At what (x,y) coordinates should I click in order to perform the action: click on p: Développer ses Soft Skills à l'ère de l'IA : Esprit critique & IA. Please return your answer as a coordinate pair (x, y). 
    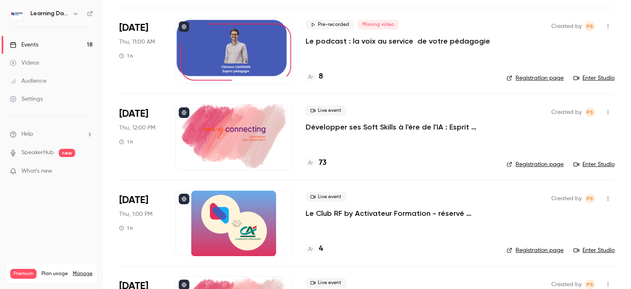
    Looking at the image, I should click on (399, 127).